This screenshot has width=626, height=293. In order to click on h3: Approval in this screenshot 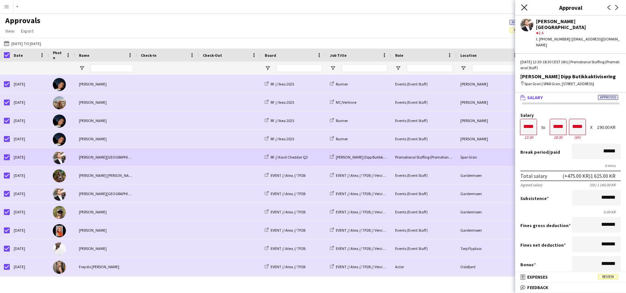, I will do `click(570, 7)`.